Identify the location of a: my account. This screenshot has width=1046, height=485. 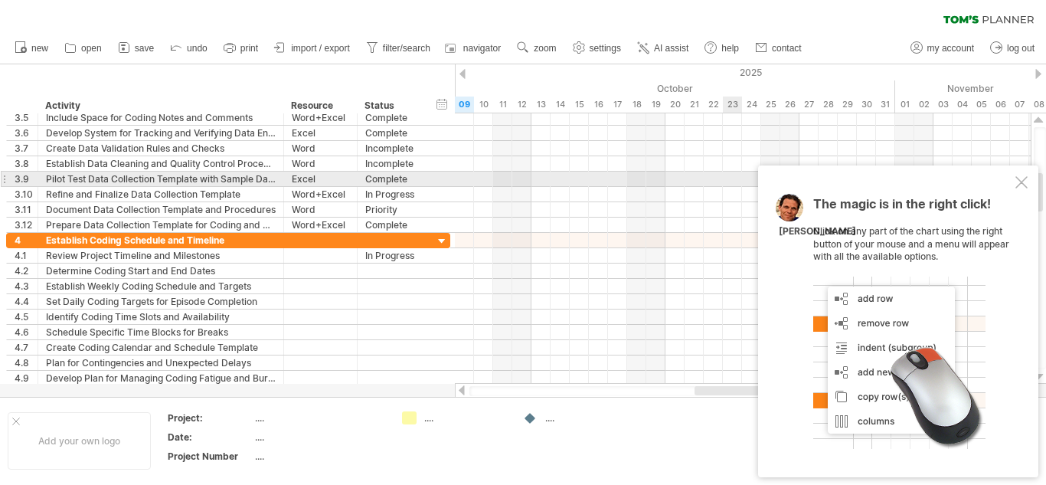
(942, 48).